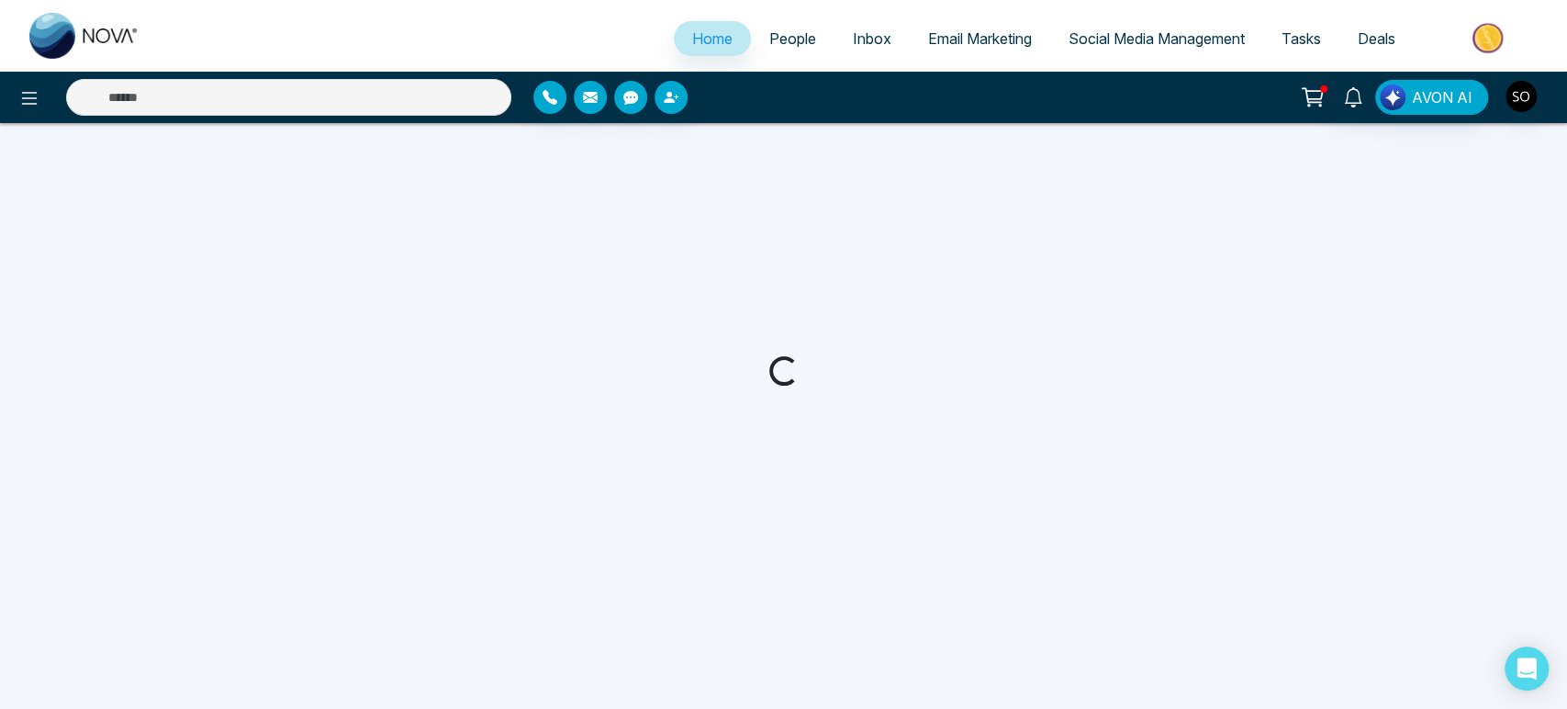 The image size is (1567, 709). I want to click on img: Lead Flow, so click(1393, 97).